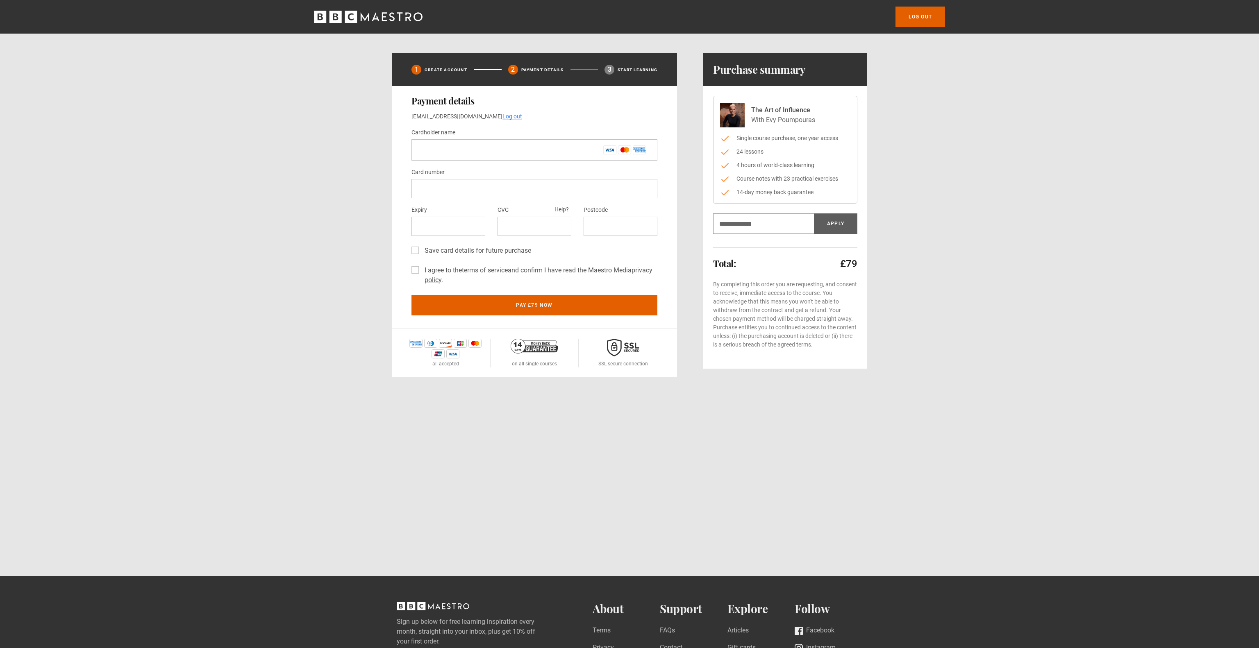 The height and width of the screenshot is (648, 1259). I want to click on p: The Art of Influence, so click(783, 110).